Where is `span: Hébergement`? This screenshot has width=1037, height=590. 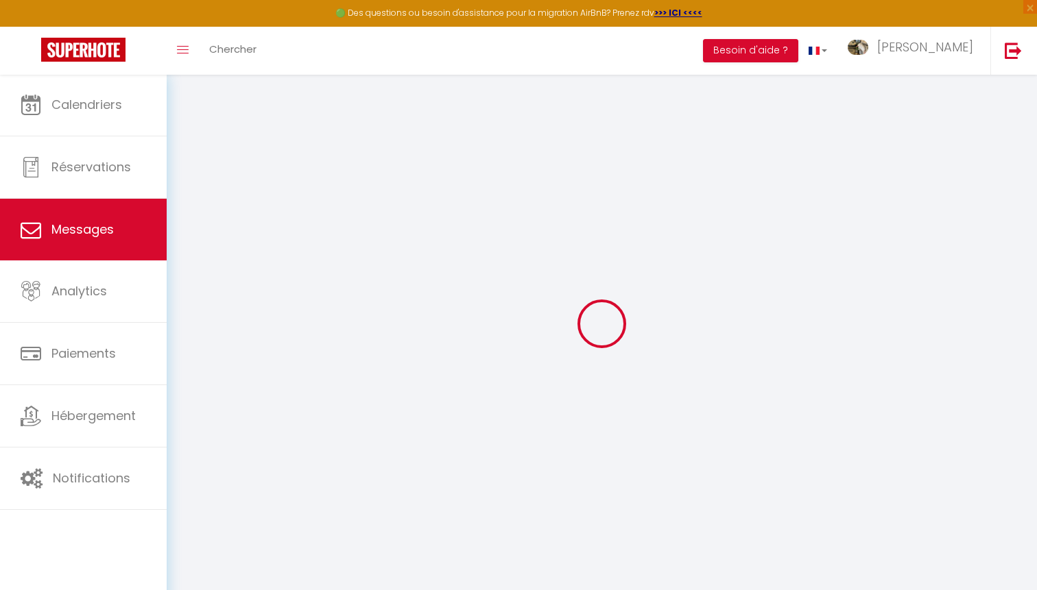 span: Hébergement is located at coordinates (93, 415).